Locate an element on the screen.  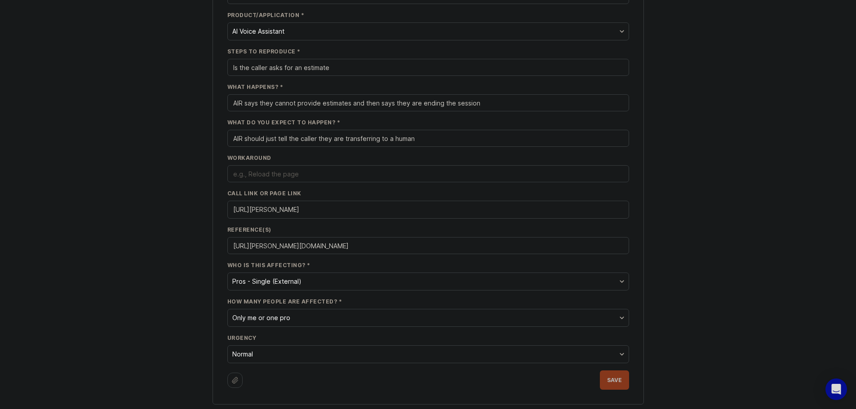
label: Product/Application * is located at coordinates (428, 15).